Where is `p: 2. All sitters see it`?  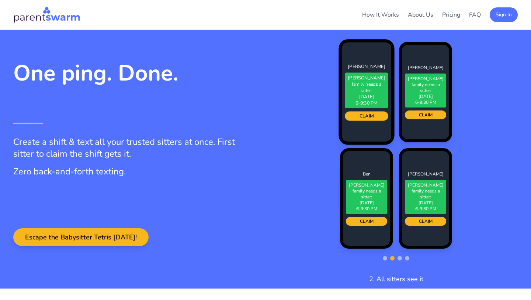
p: 2. All sitters see it is located at coordinates (396, 278).